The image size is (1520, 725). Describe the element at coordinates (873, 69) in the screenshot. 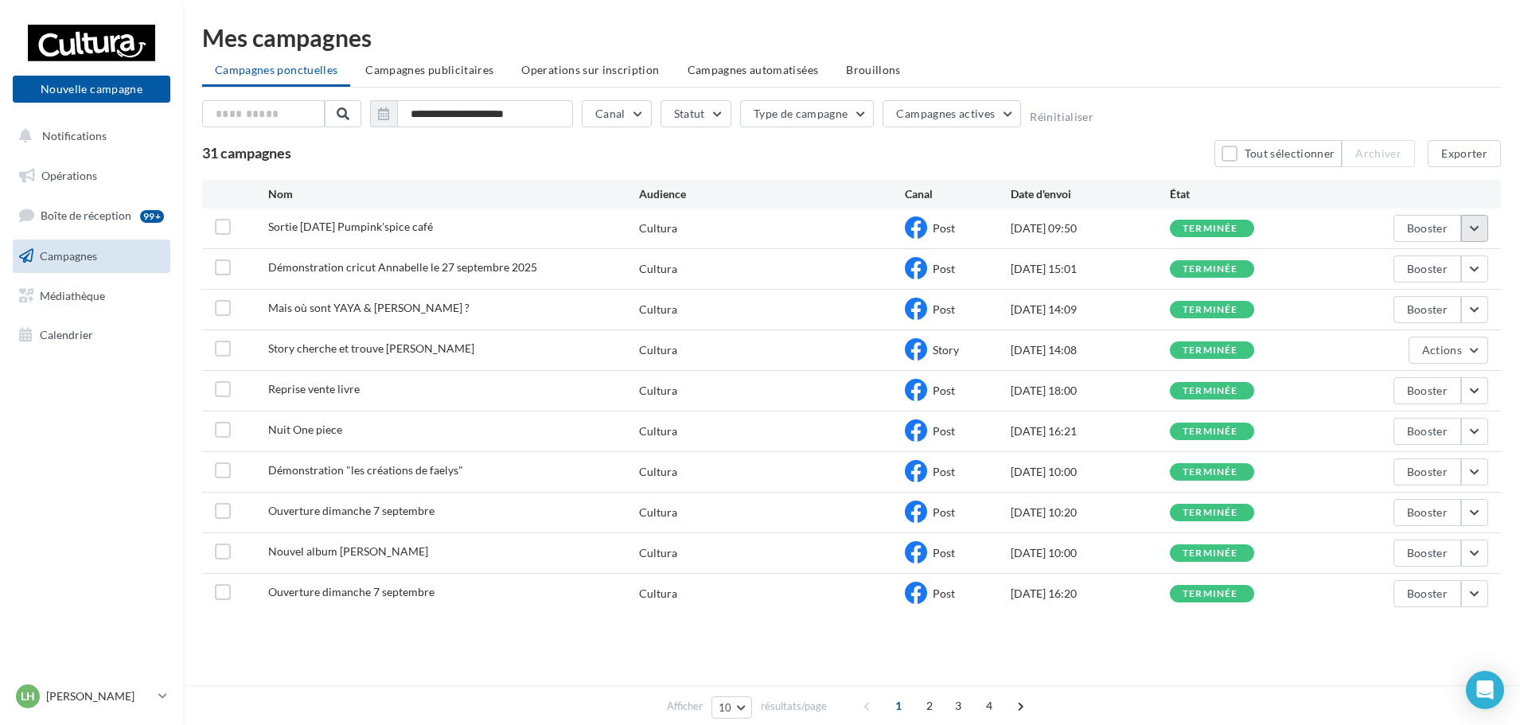

I see `span: Brouillons` at that location.